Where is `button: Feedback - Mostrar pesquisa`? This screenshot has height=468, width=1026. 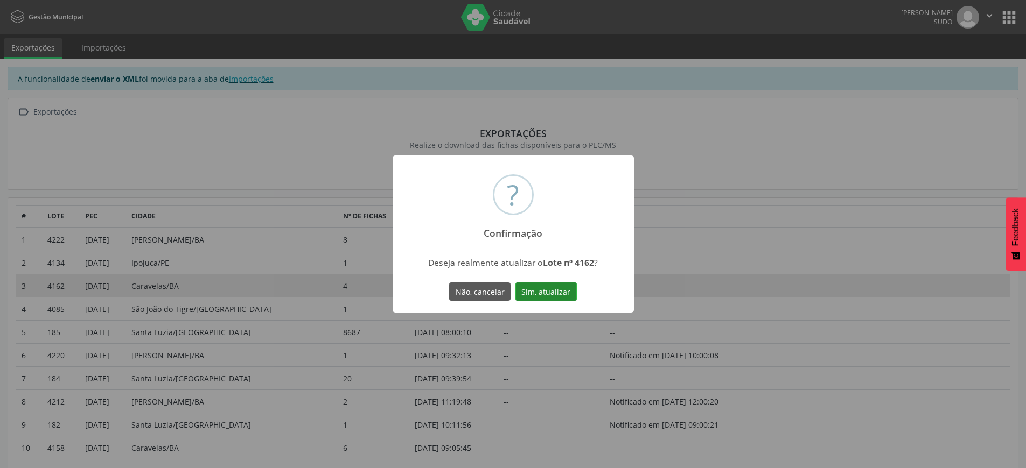
button: Feedback - Mostrar pesquisa is located at coordinates (1015, 234).